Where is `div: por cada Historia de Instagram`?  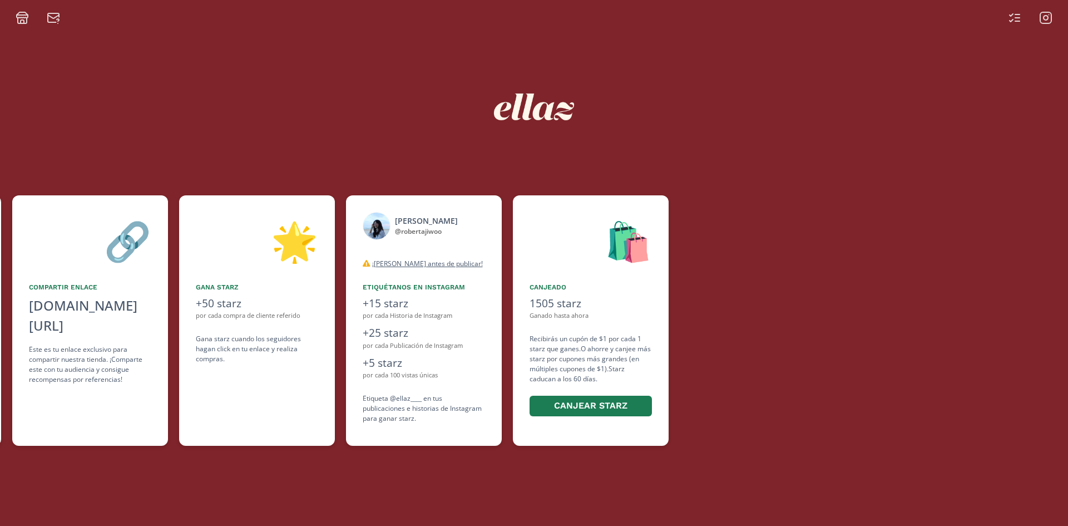 div: por cada Historia de Instagram is located at coordinates (424, 316).